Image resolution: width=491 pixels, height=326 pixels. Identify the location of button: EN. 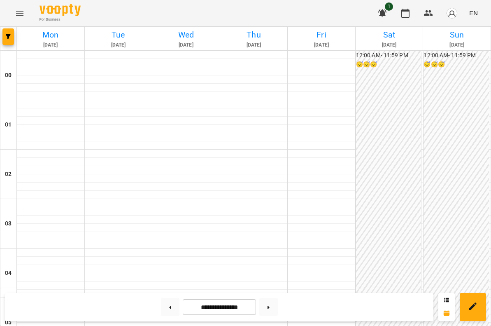
(474, 13).